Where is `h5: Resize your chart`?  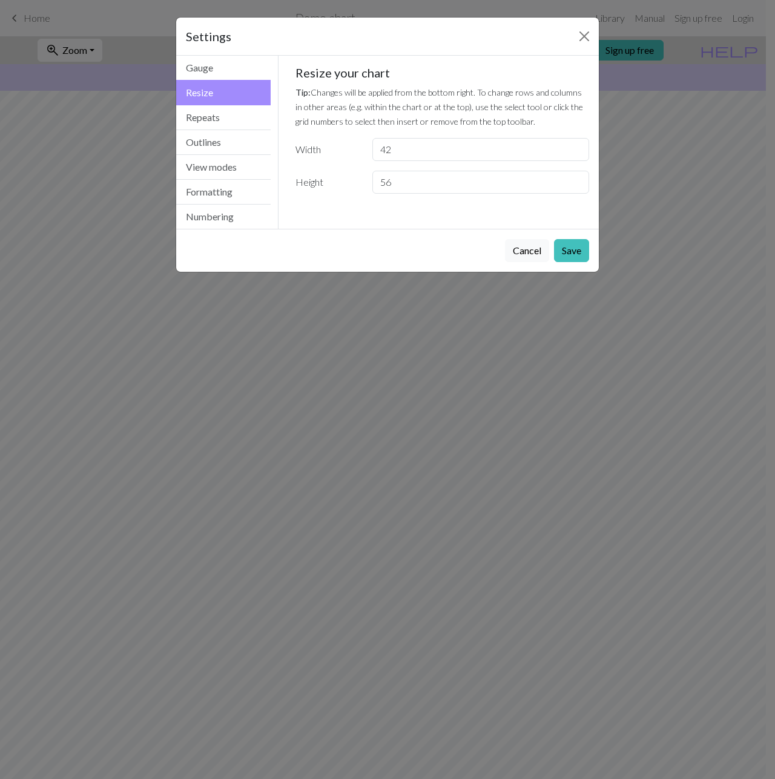
h5: Resize your chart is located at coordinates (443, 73).